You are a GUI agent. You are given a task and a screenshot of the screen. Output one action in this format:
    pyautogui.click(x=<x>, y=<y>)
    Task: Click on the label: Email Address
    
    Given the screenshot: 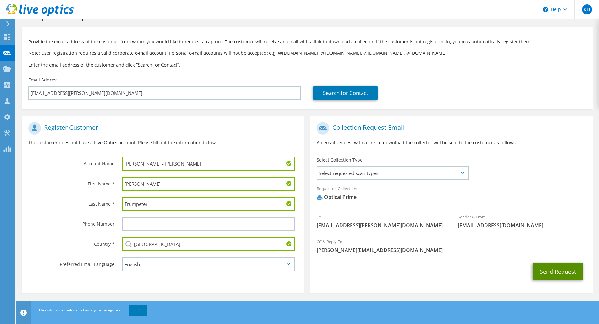 What is the action you would take?
    pyautogui.click(x=43, y=80)
    